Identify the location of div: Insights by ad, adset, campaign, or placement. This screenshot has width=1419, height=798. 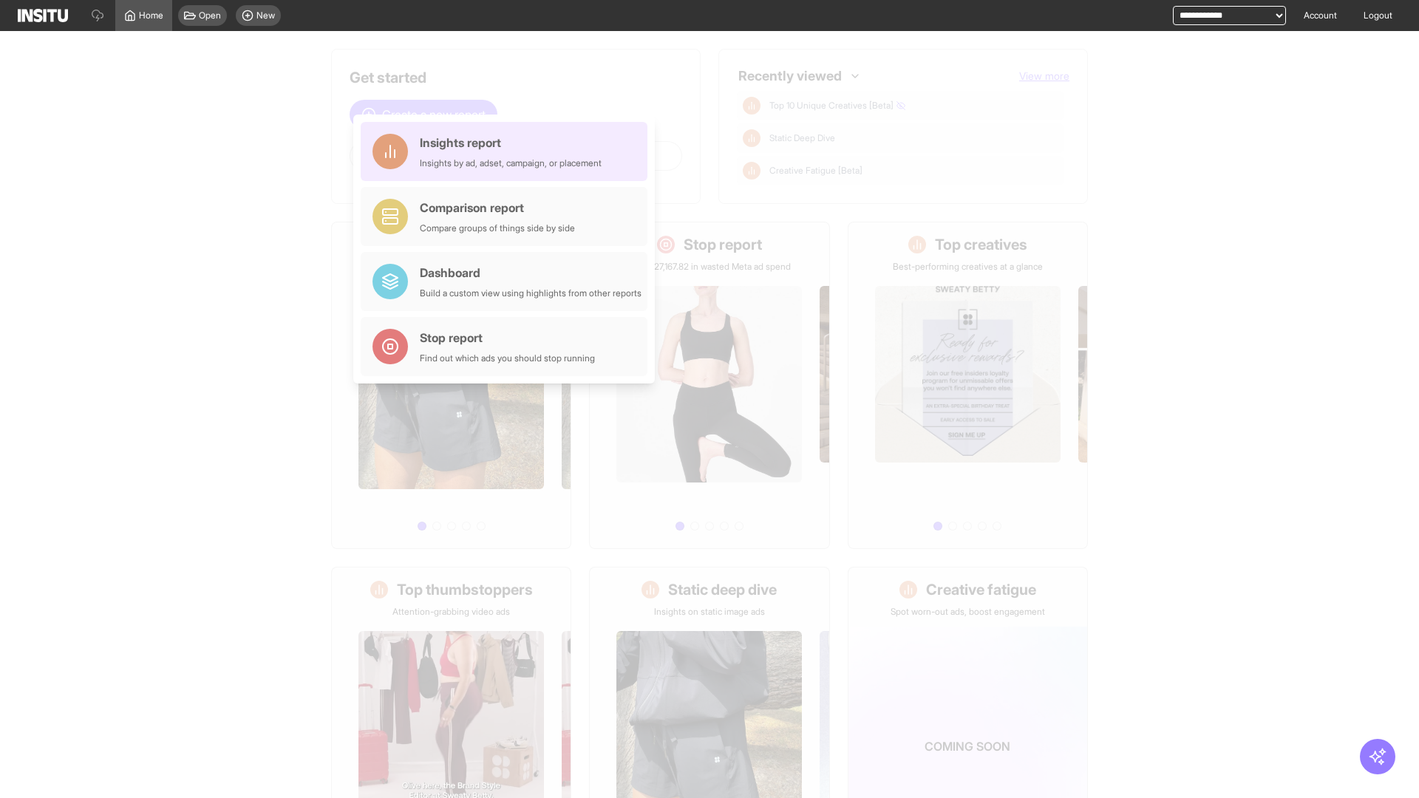
(511, 163).